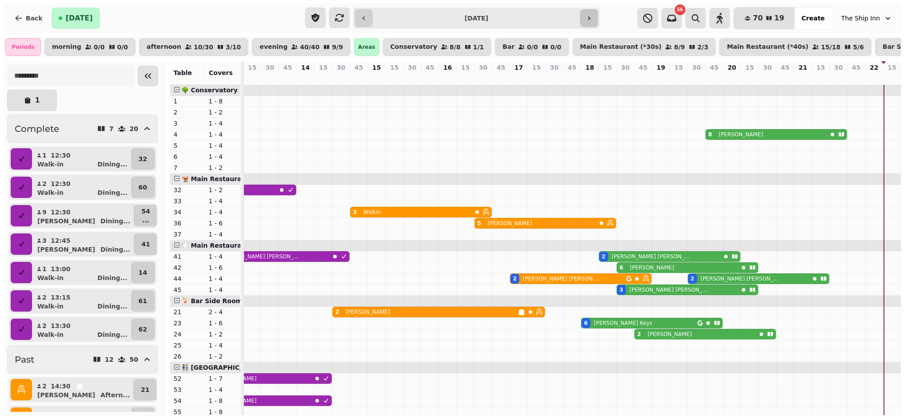  Describe the element at coordinates (203, 47) in the screenshot. I see `p: 10 / 30` at that location.